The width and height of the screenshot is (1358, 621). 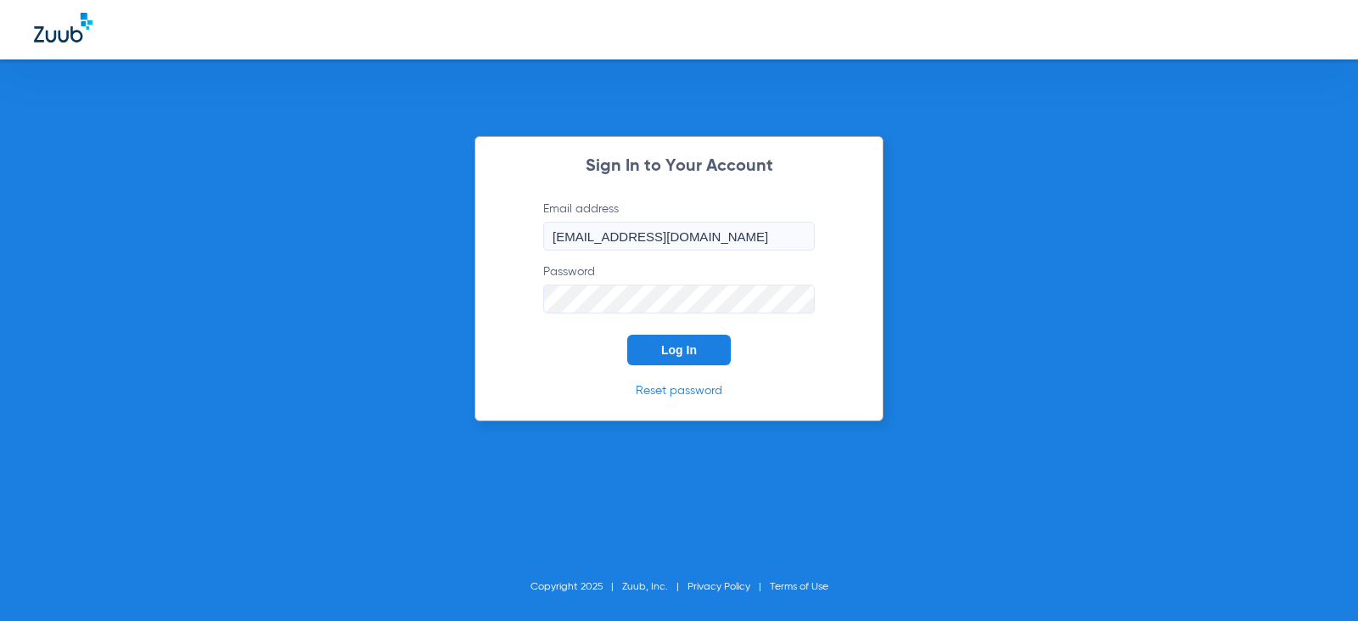 I want to click on input: Email address, so click(x=679, y=236).